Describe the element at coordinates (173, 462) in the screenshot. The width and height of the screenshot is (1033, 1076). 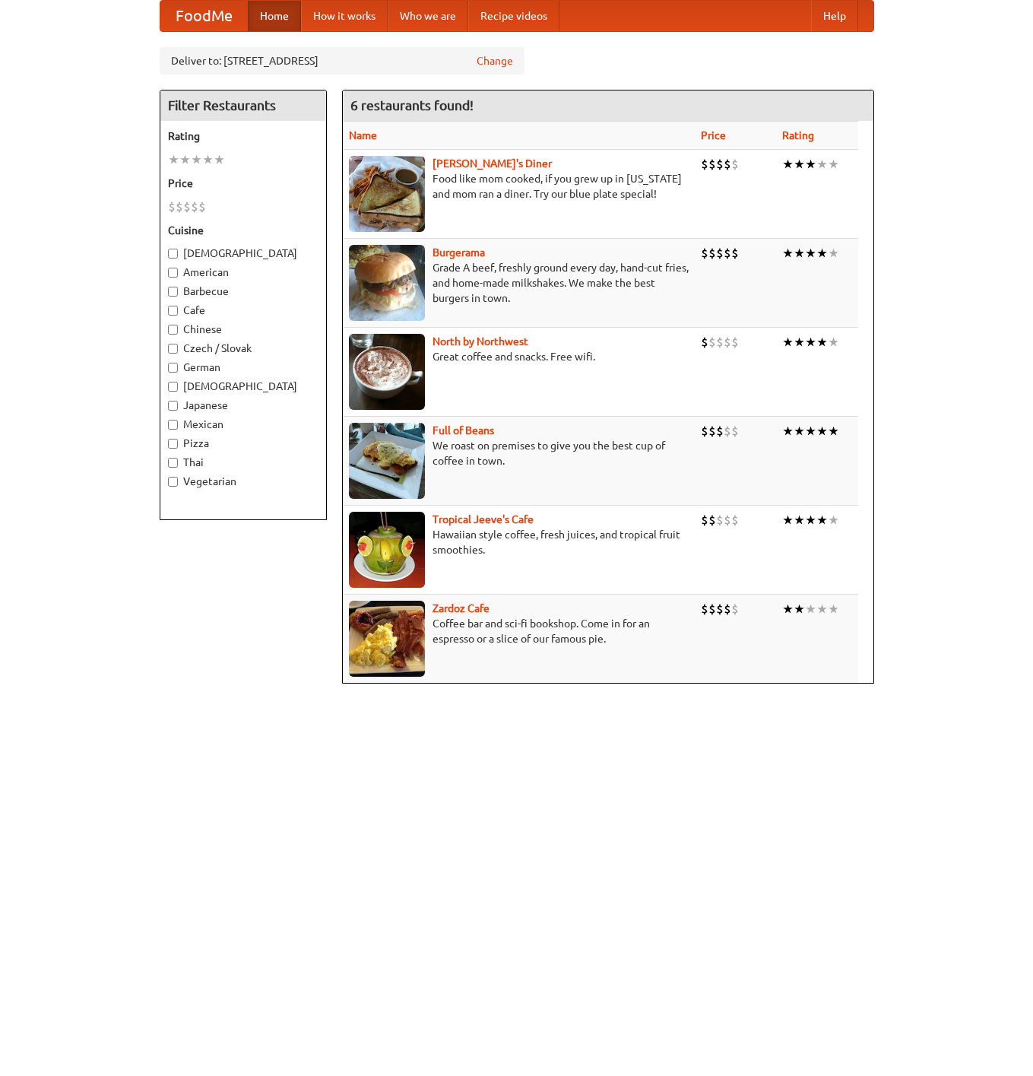
I see `input: Thai` at that location.